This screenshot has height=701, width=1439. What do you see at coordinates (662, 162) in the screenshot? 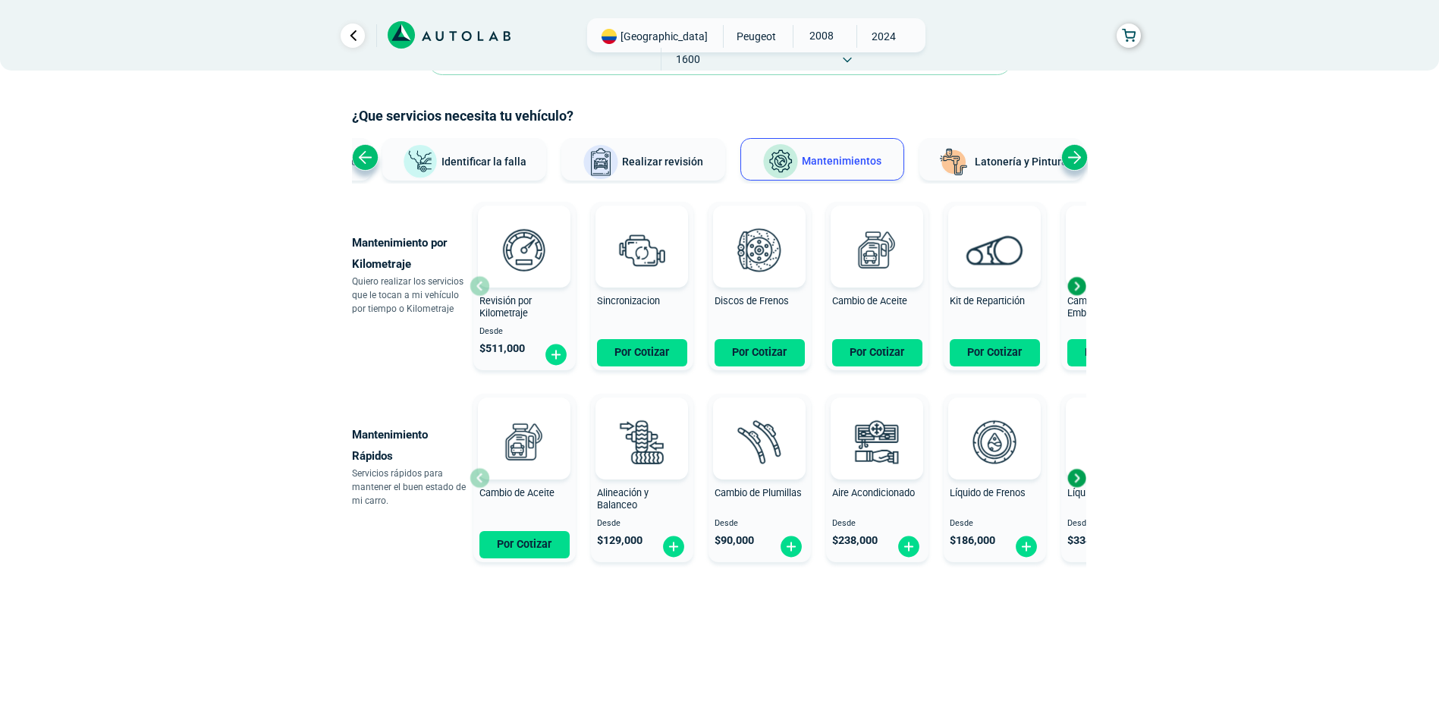
I see `span: Realizar revisión` at bounding box center [662, 162].